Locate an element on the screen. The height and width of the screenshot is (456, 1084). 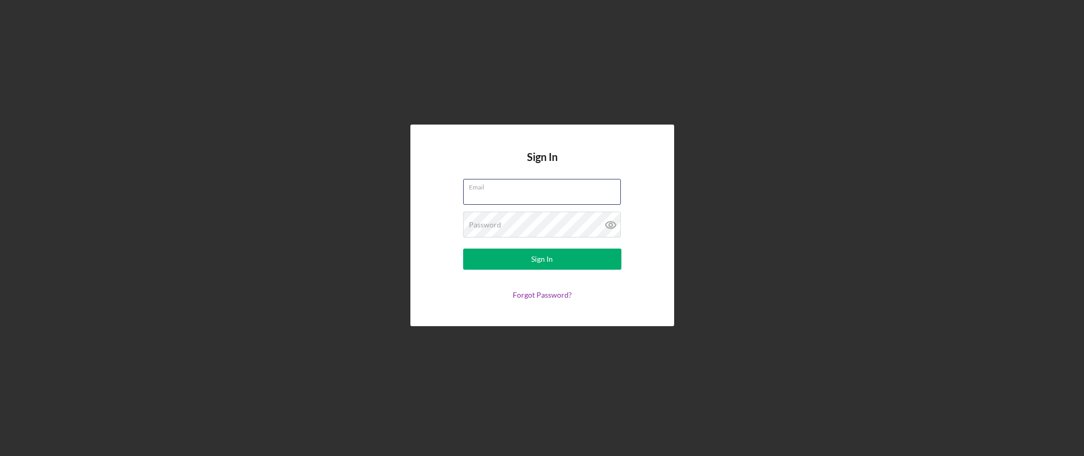
label: Email is located at coordinates (545, 185).